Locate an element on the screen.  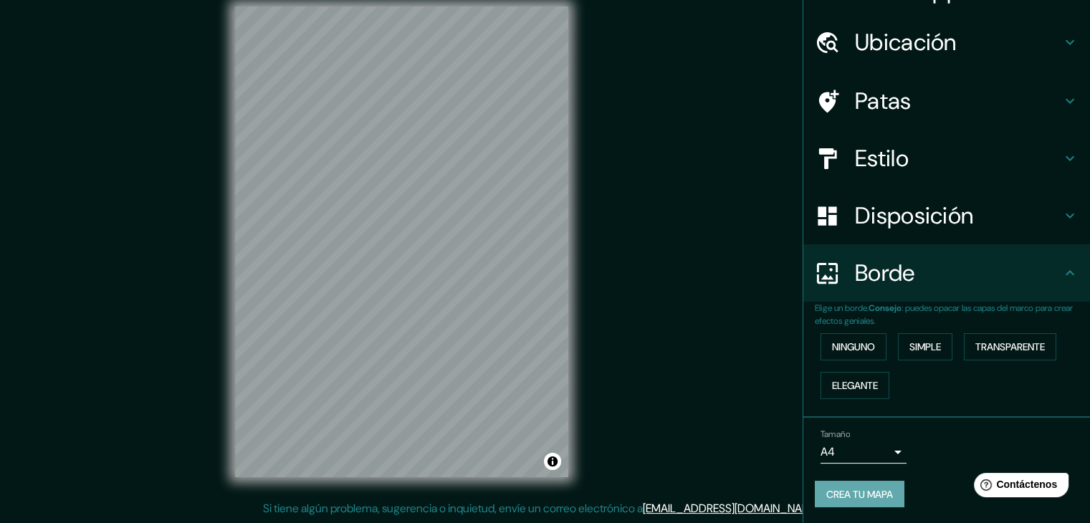
font: : puedes opacar las capas del marco para crear efectos geniales. is located at coordinates (944, 315).